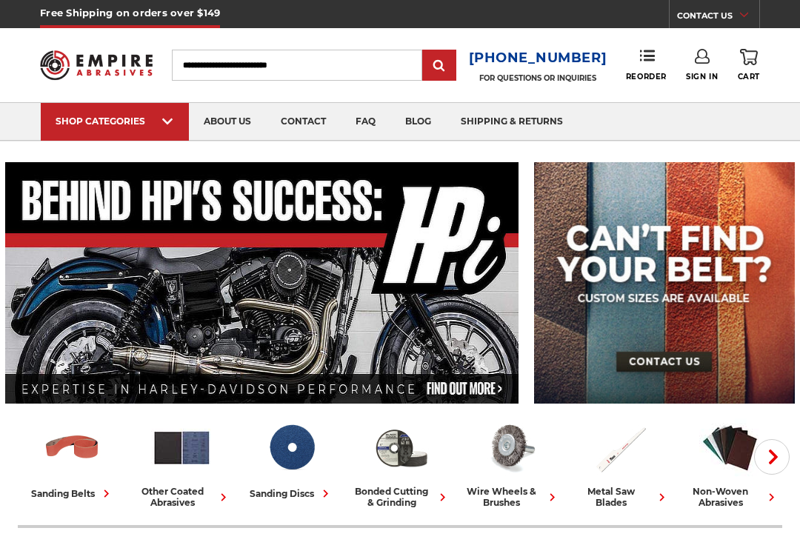 This screenshot has width=800, height=548. I want to click on img: Non-woven Abrasives, so click(730, 448).